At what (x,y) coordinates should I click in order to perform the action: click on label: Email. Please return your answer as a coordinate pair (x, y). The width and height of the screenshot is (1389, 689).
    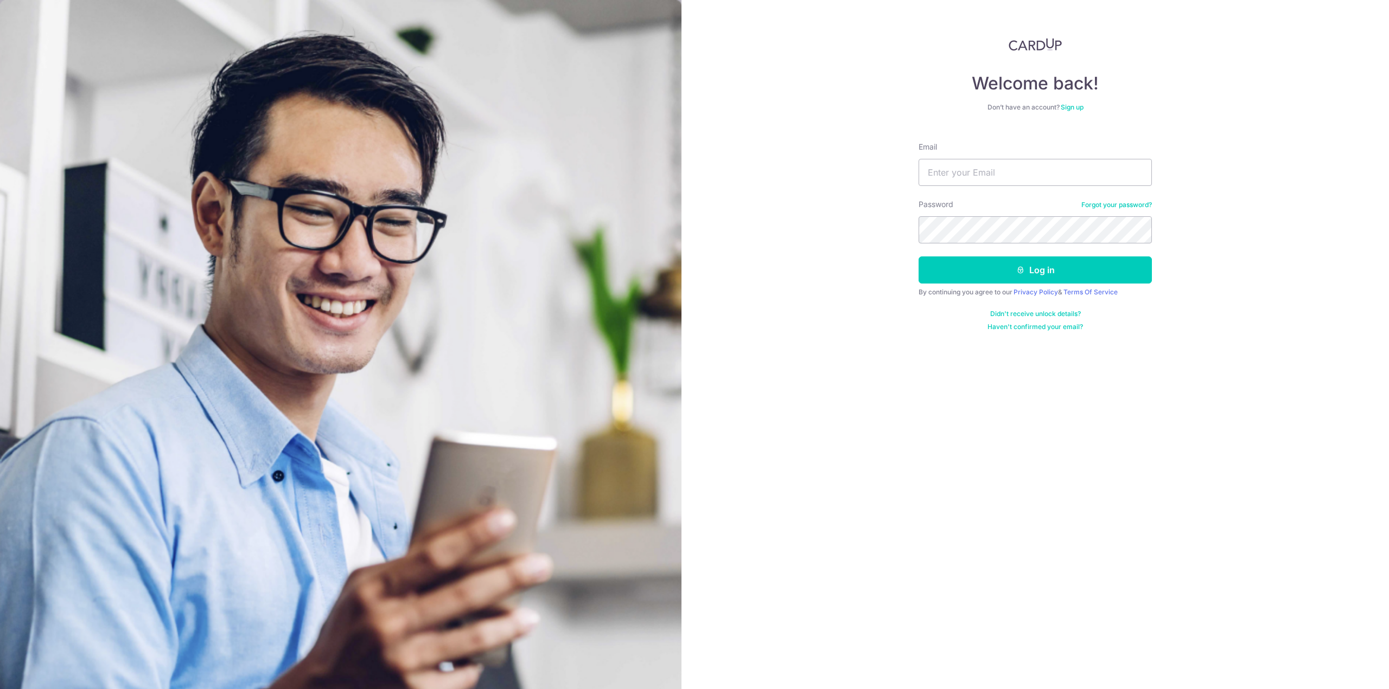
    Looking at the image, I should click on (928, 147).